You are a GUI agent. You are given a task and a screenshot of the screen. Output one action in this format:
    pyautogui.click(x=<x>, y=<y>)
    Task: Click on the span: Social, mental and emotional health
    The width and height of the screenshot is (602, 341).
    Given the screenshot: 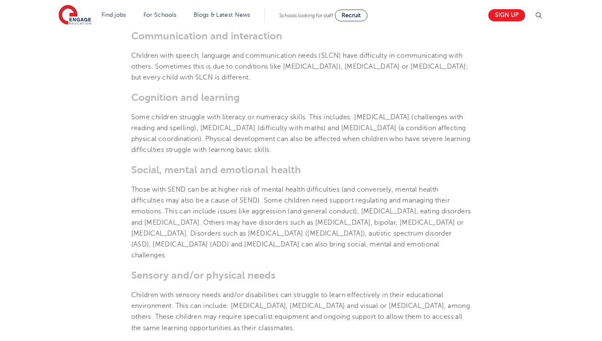 What is the action you would take?
    pyautogui.click(x=216, y=170)
    